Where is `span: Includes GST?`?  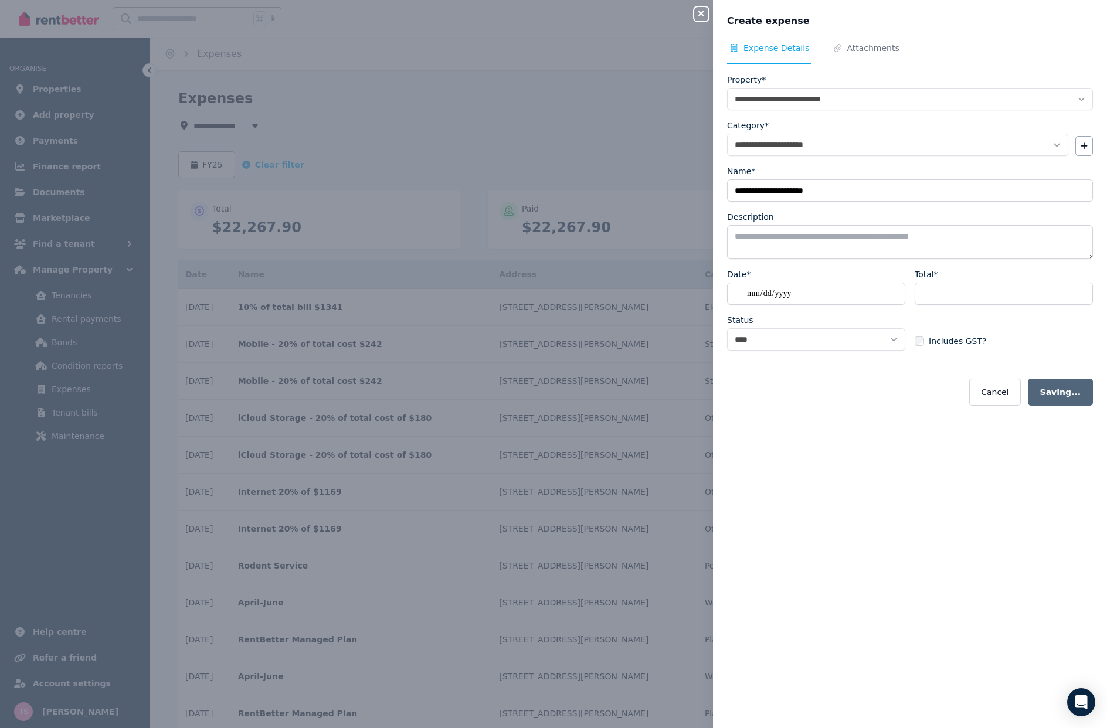
span: Includes GST? is located at coordinates (957, 341).